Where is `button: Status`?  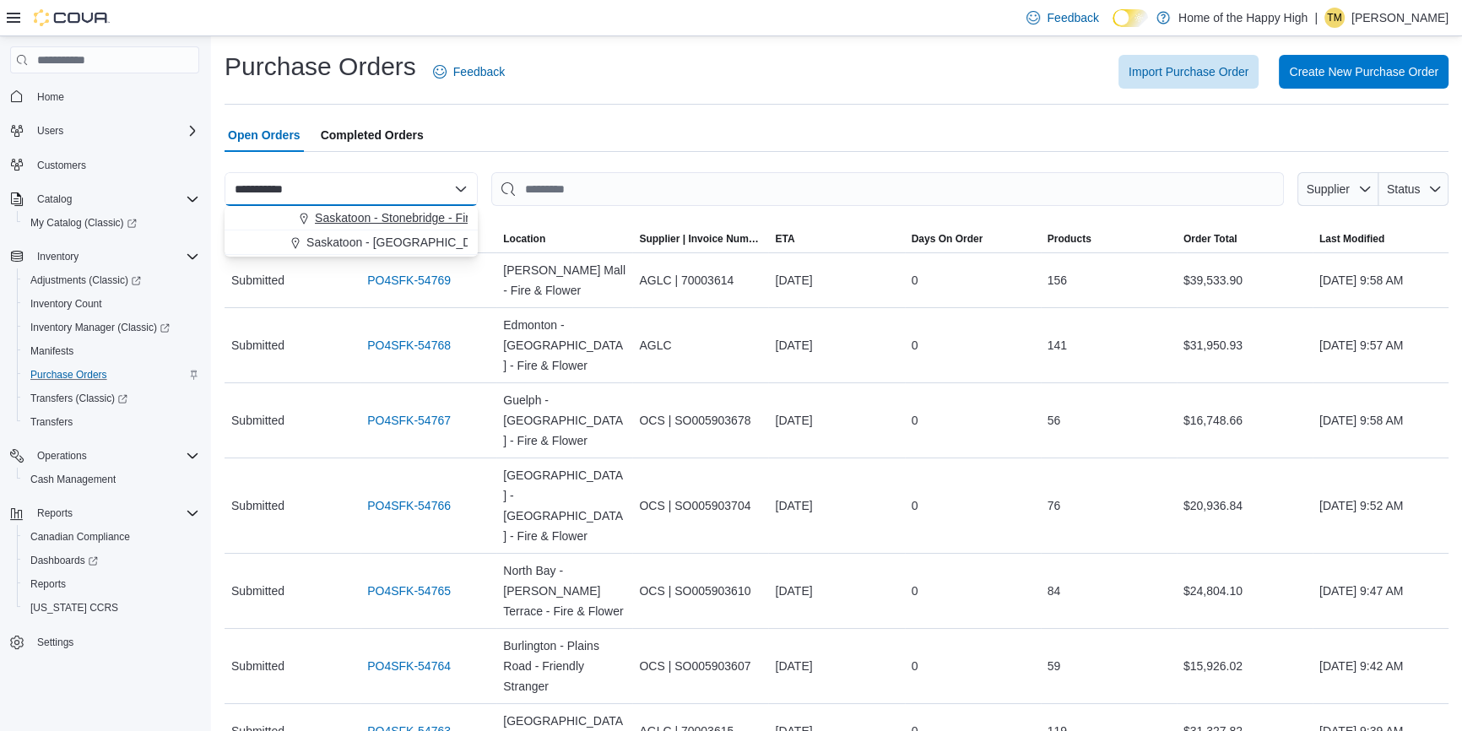
button: Status is located at coordinates (1413, 189).